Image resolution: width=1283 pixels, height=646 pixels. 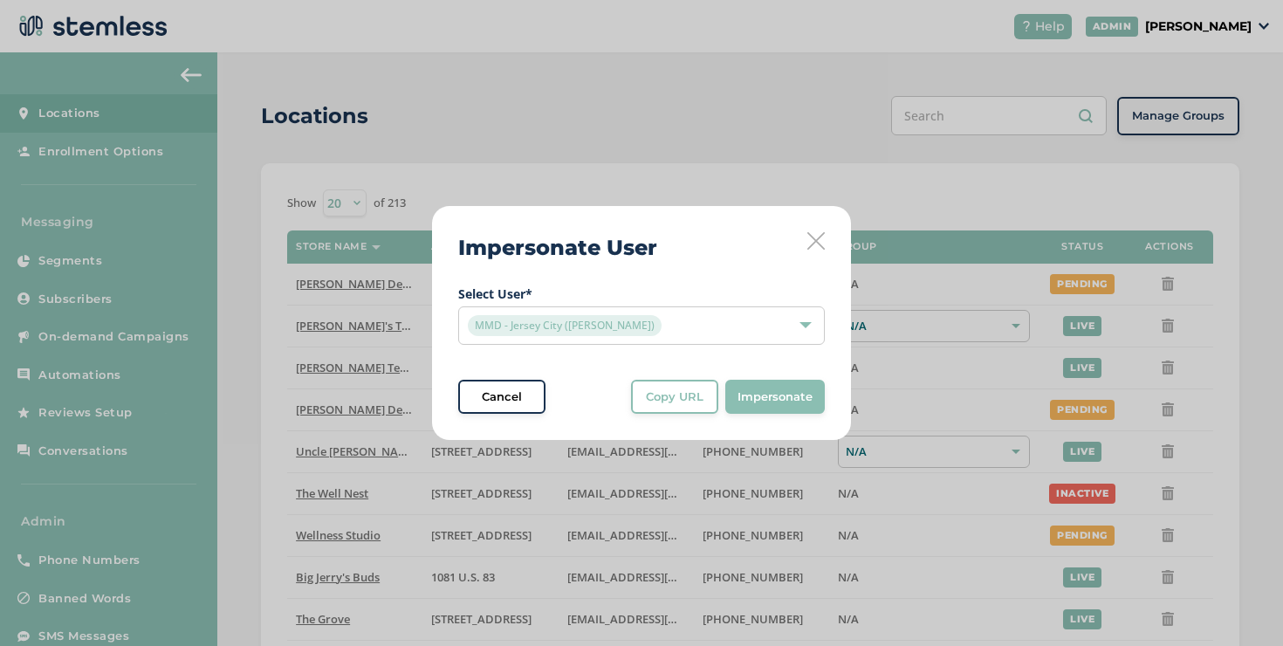 What do you see at coordinates (675, 397) in the screenshot?
I see `span: Copy URL` at bounding box center [675, 397].